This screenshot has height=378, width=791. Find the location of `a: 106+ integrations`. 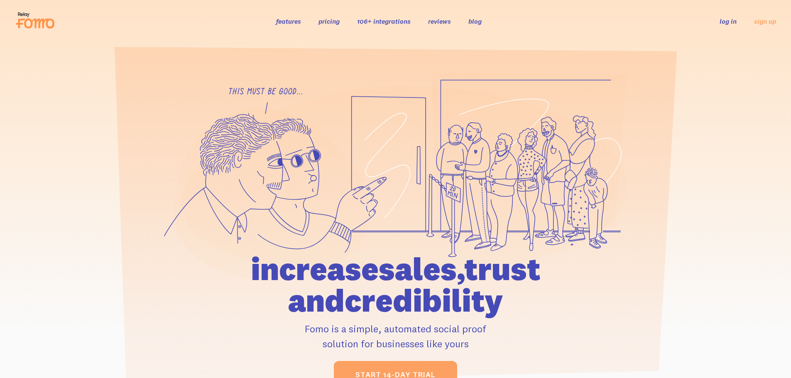

a: 106+ integrations is located at coordinates (384, 21).